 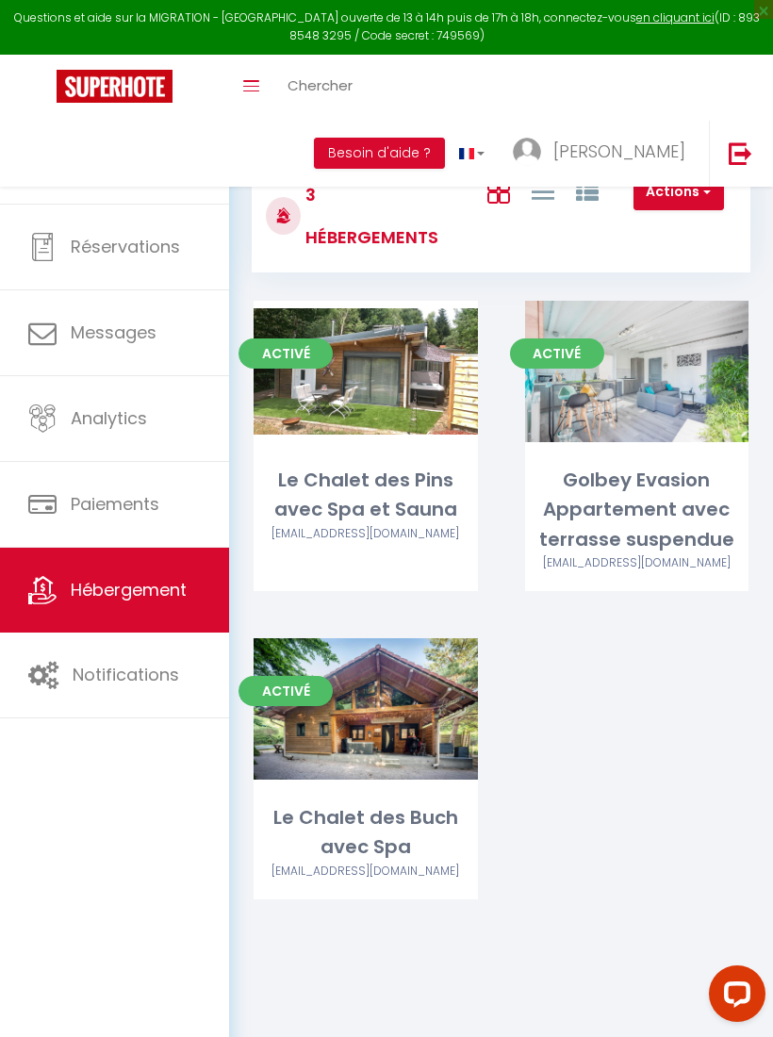 What do you see at coordinates (128, 589) in the screenshot?
I see `span: Hébergement` at bounding box center [128, 589].